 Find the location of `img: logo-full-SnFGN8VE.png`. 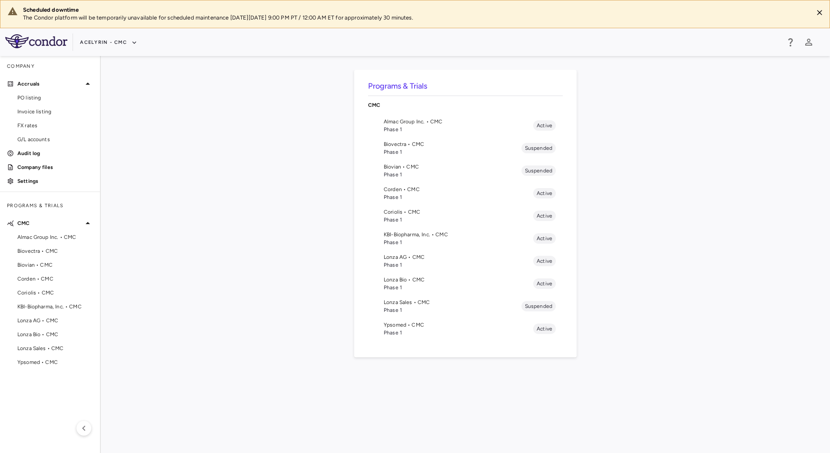

img: logo-full-SnFGN8VE.png is located at coordinates (36, 41).